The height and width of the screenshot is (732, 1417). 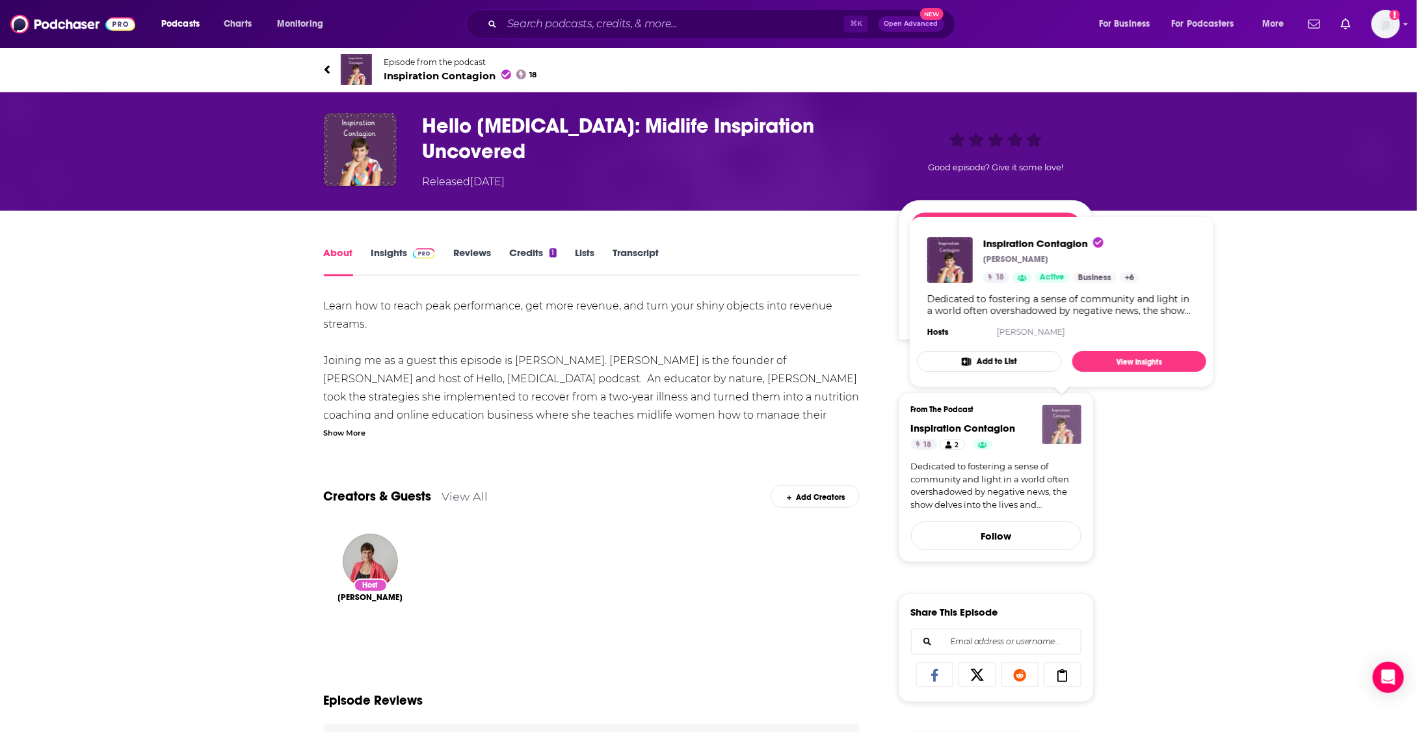 I want to click on span: 2, so click(x=957, y=445).